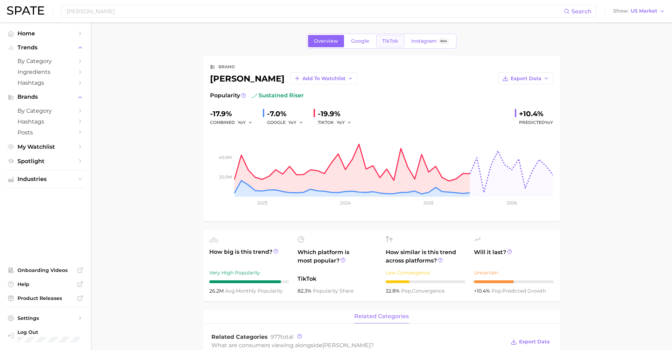 This screenshot has width=672, height=350. Describe the element at coordinates (337, 114) in the screenshot. I see `div: -19.9%` at that location.